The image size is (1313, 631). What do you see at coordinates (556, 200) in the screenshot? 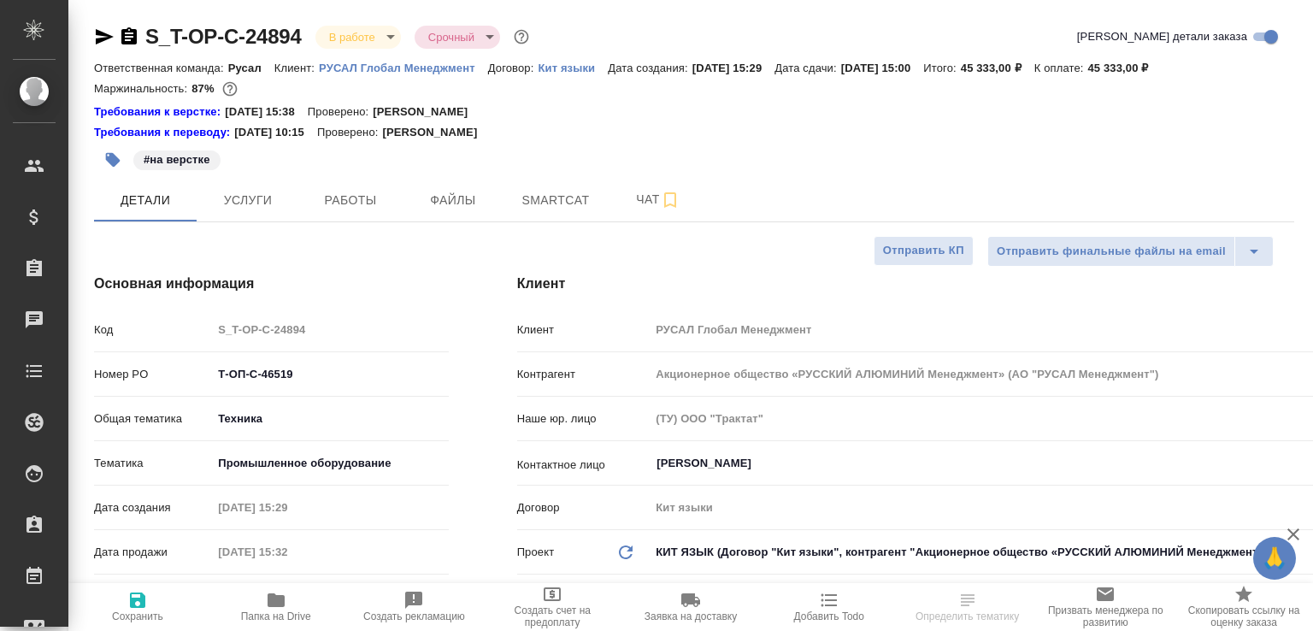
I see `span: Smartcat` at bounding box center [556, 200].